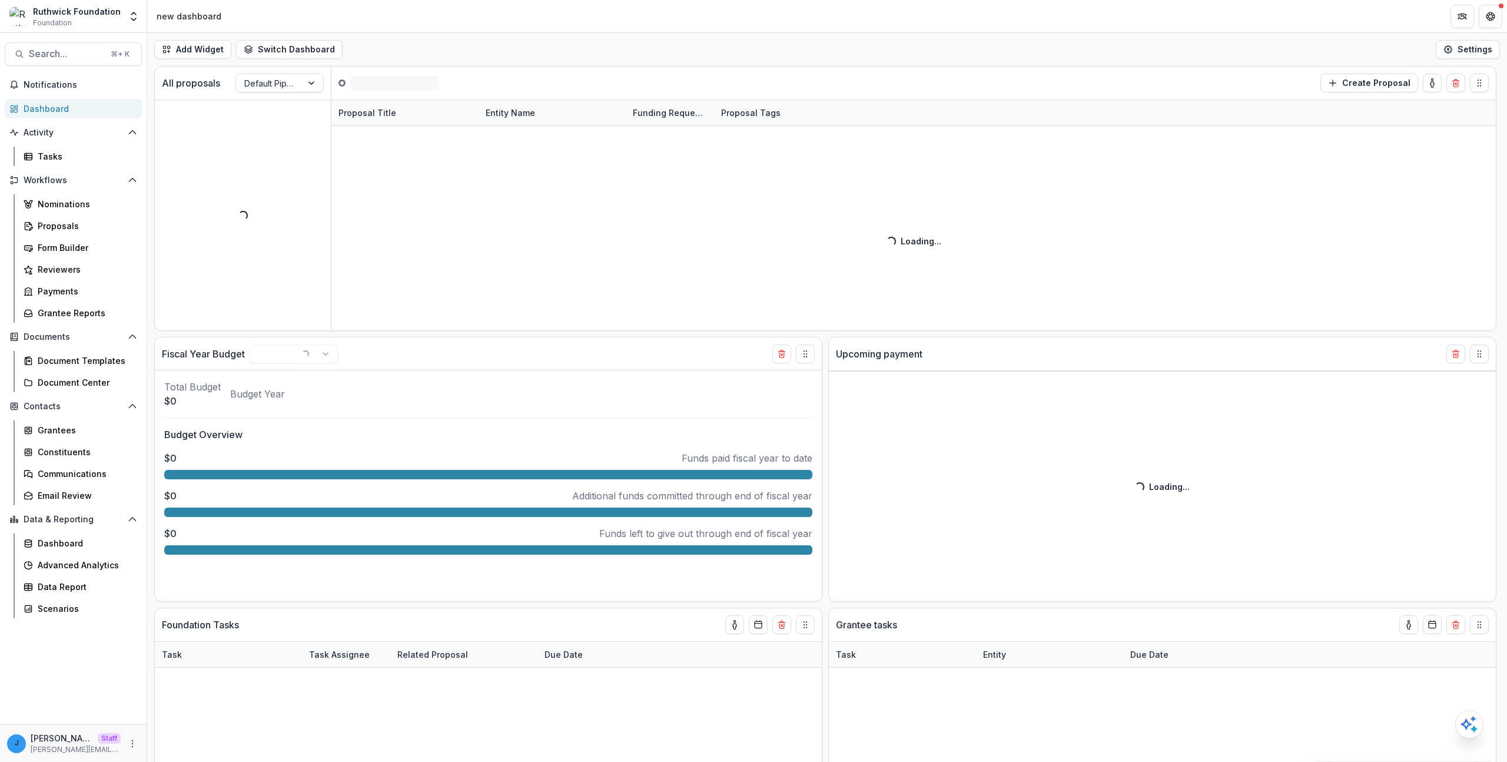 Image resolution: width=1507 pixels, height=762 pixels. Describe the element at coordinates (73, 406) in the screenshot. I see `span: Contacts` at that location.